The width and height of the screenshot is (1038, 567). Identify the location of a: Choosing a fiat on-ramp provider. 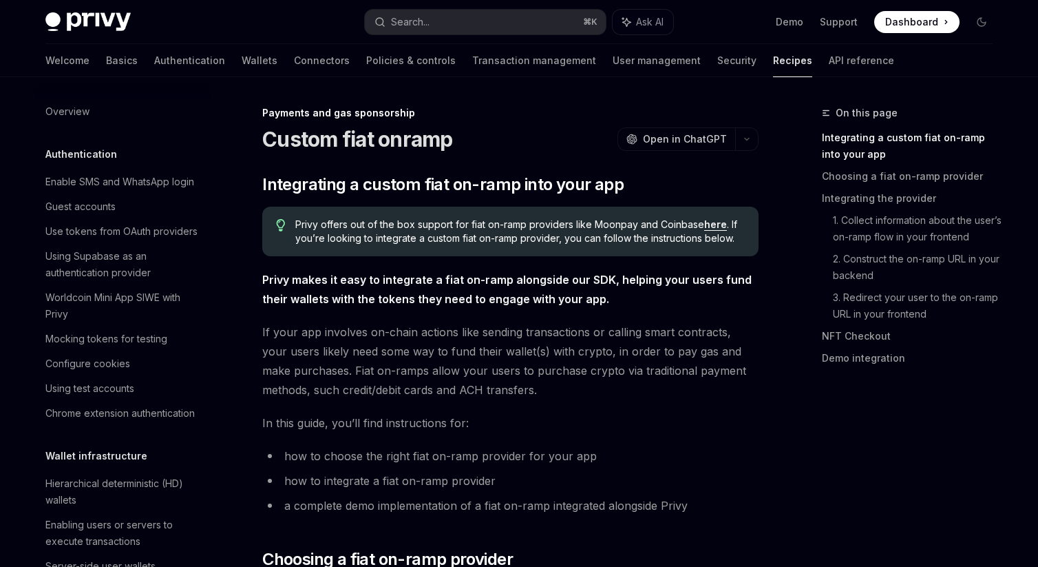
(913, 176).